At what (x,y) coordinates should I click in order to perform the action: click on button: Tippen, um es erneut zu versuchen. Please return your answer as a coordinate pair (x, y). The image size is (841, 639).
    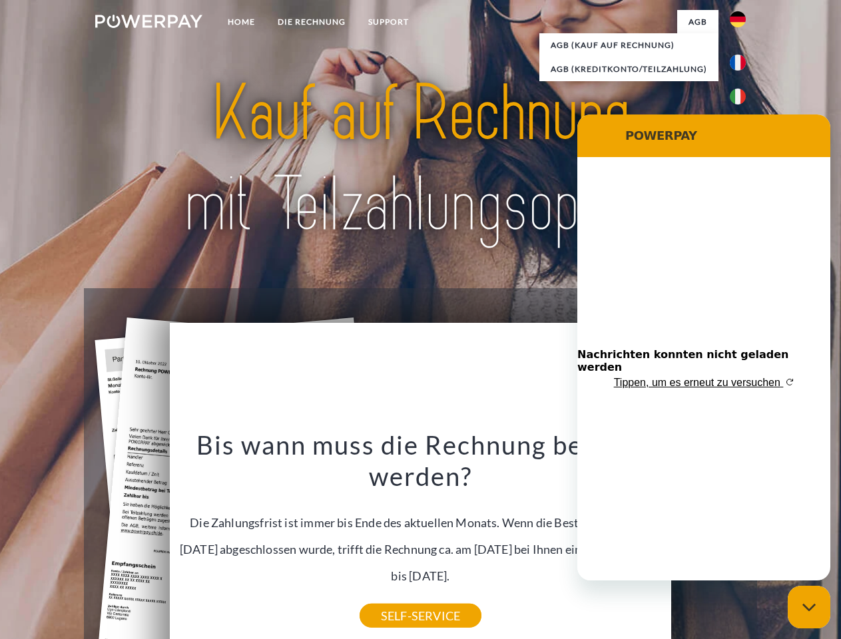
    Looking at the image, I should click on (127, 268).